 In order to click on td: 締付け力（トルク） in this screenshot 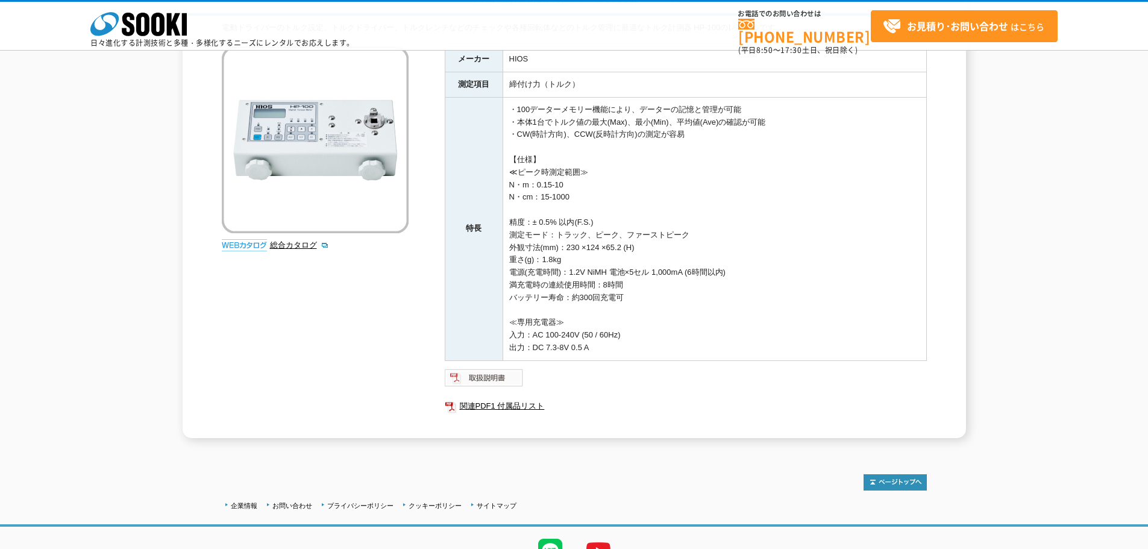, I will do `click(714, 84)`.